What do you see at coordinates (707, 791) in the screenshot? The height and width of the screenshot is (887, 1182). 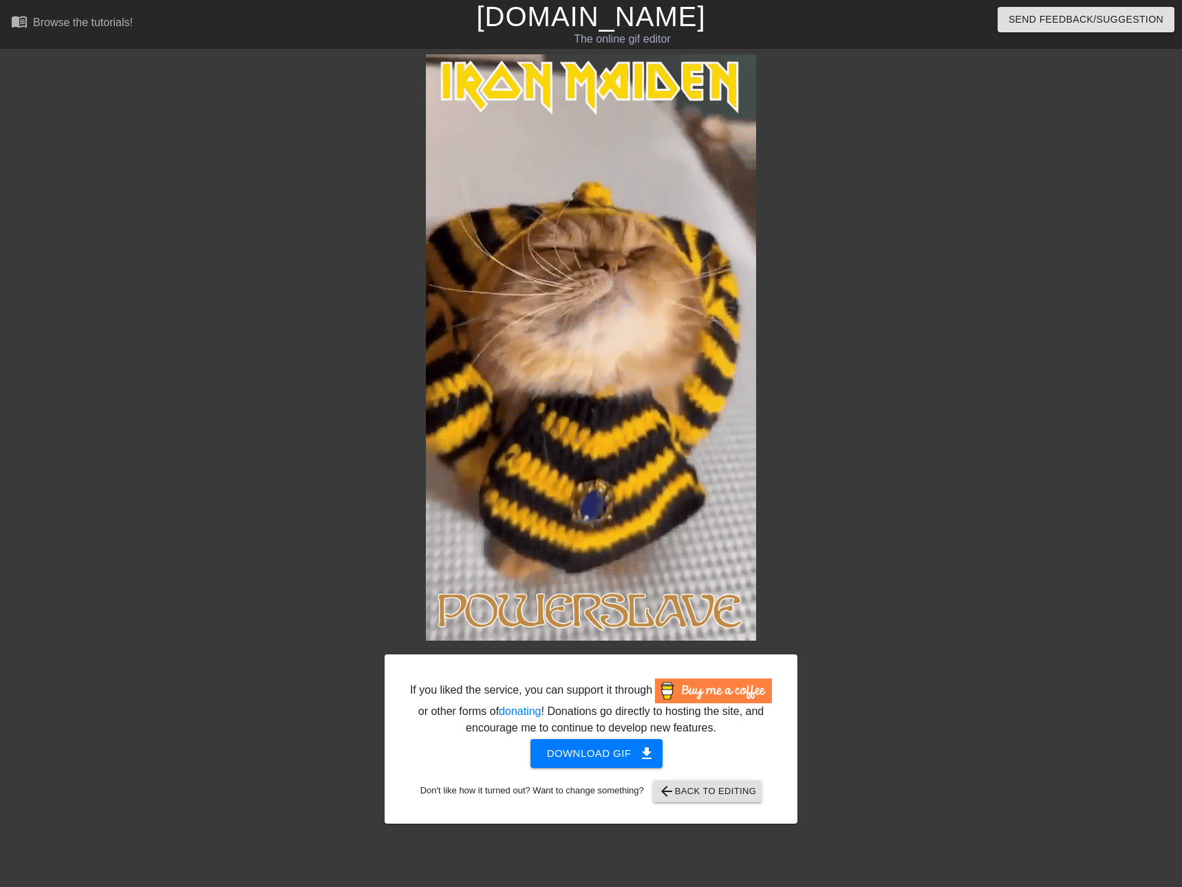 I see `span: Back to Editing` at bounding box center [707, 791].